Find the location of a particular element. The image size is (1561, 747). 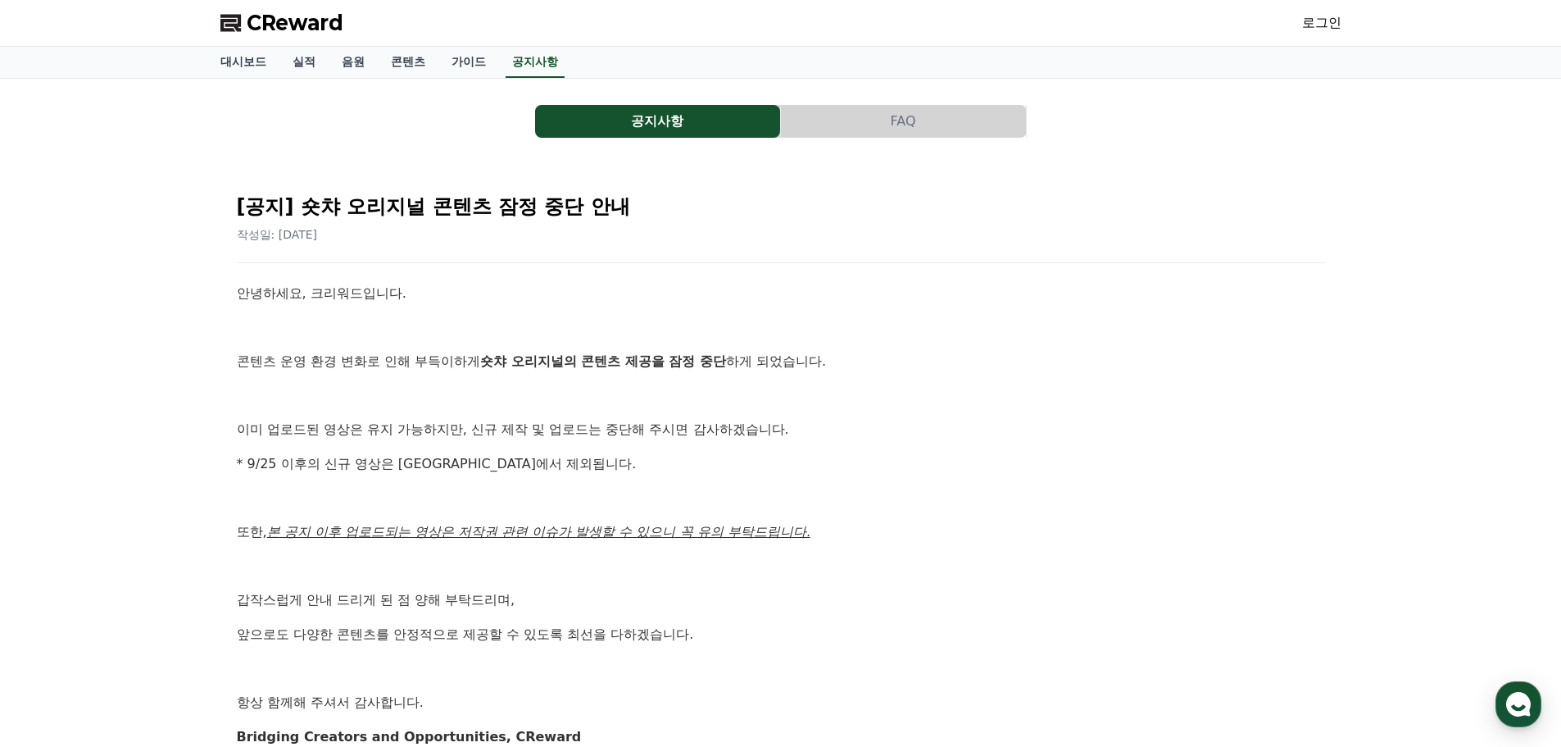

strong: 숏챠 오리지널의 콘텐츠 제공을 잠정 중단 is located at coordinates (603, 361).